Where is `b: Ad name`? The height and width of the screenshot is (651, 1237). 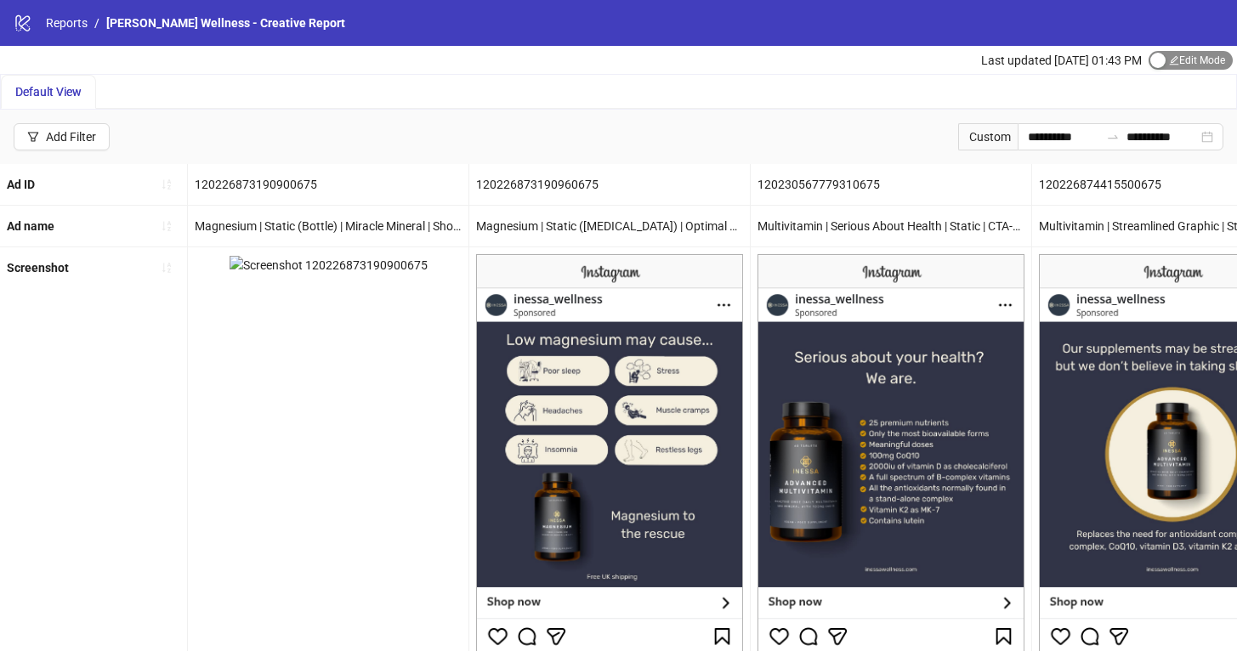
b: Ad name is located at coordinates (31, 226).